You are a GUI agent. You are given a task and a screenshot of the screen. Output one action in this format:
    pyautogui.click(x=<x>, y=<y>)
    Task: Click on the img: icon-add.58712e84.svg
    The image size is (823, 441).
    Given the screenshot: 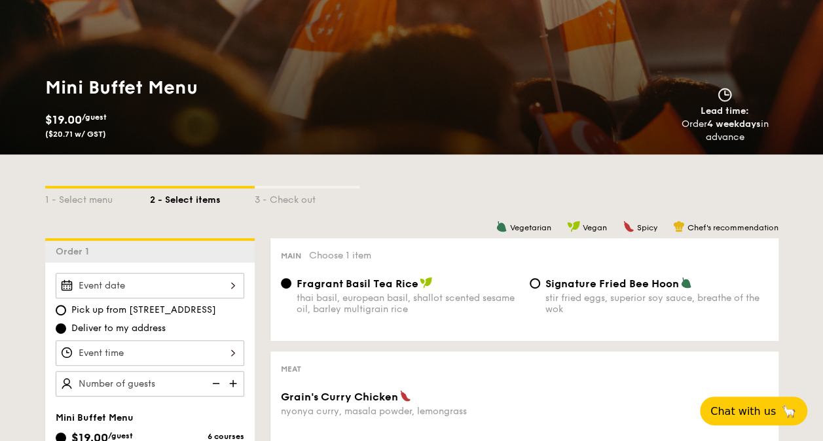 What is the action you would take?
    pyautogui.click(x=234, y=384)
    